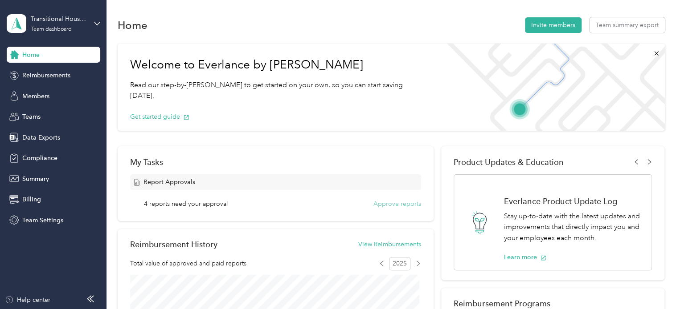 This screenshot has height=309, width=680. I want to click on p: Stay up-to-date with the latest updates and improvements that directly impact you and your employ..., so click(573, 228).